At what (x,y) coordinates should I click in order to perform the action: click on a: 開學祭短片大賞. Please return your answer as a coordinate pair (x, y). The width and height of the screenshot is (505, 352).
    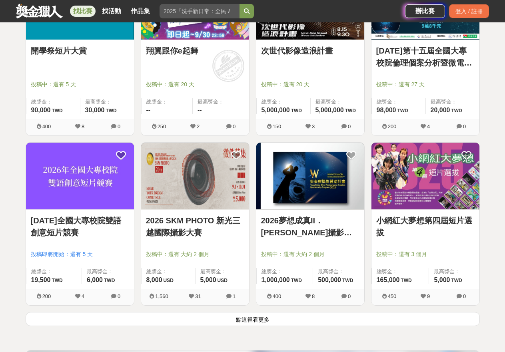
    Looking at the image, I should click on (80, 51).